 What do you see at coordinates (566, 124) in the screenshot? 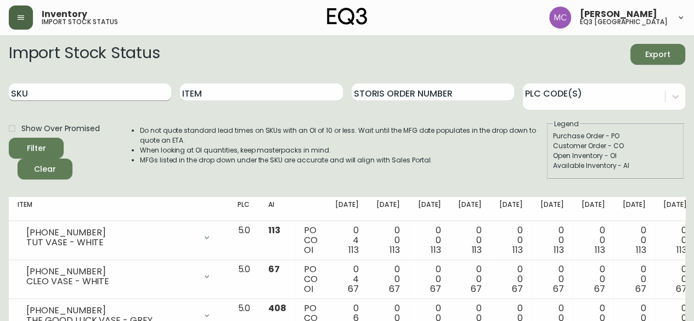
I see `legend: Legend` at bounding box center [566, 124].